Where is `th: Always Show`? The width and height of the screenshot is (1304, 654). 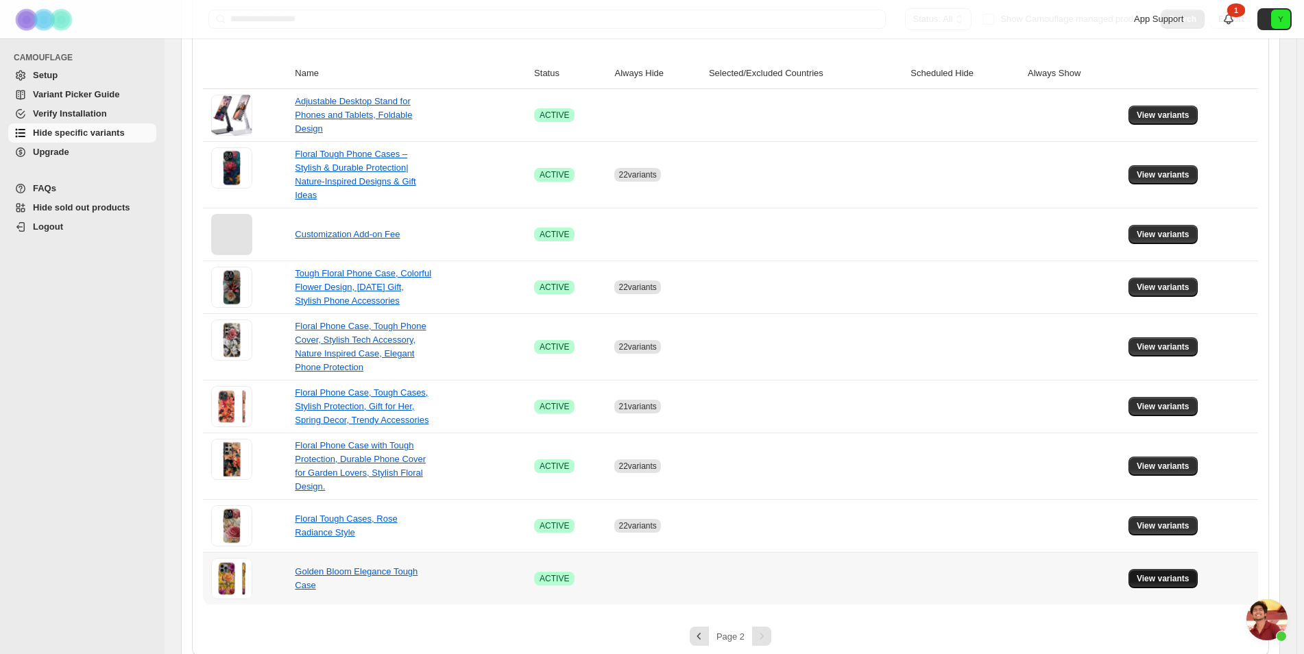
th: Always Show is located at coordinates (1074, 73).